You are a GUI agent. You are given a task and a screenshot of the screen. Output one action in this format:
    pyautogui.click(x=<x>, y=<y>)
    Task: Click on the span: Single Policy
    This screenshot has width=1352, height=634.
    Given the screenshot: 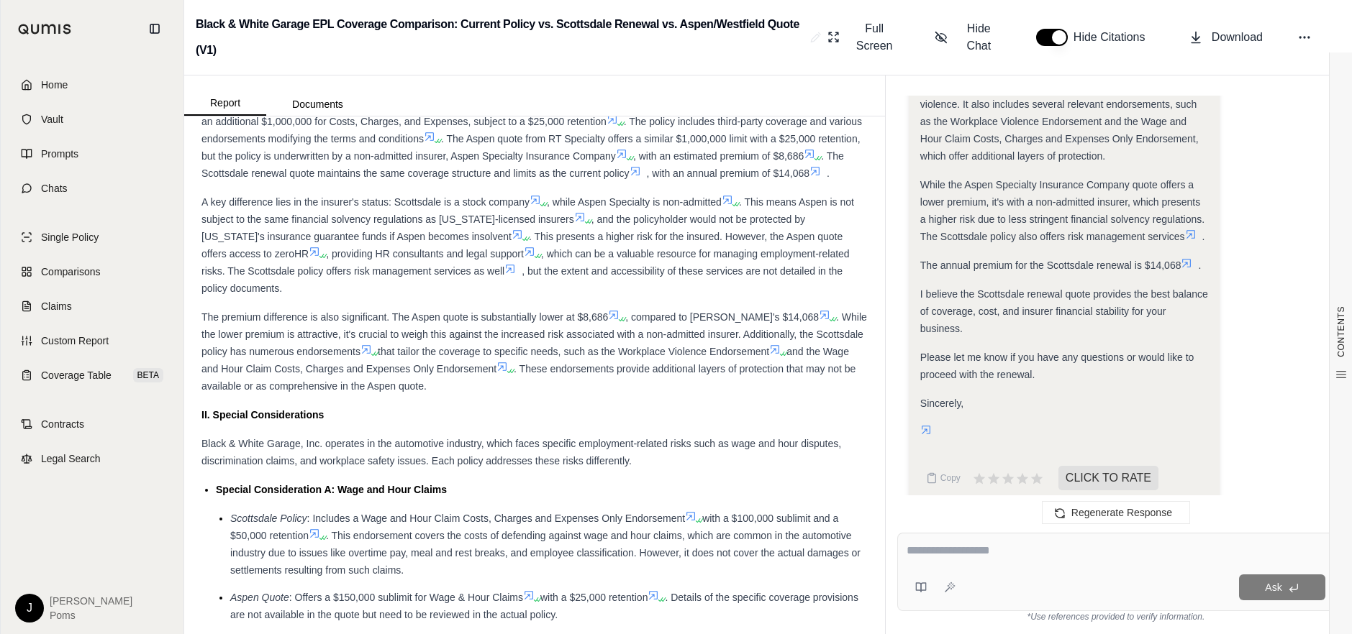 What is the action you would take?
    pyautogui.click(x=70, y=237)
    